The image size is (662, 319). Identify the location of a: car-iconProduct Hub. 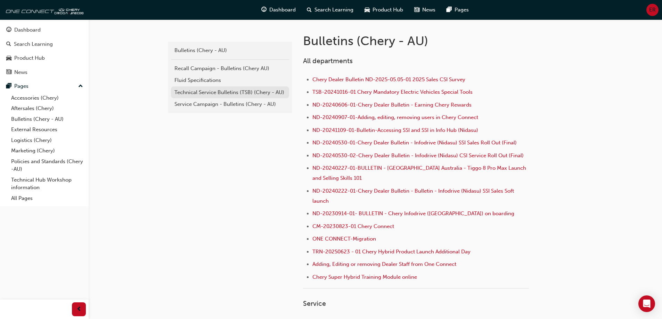
(383, 10).